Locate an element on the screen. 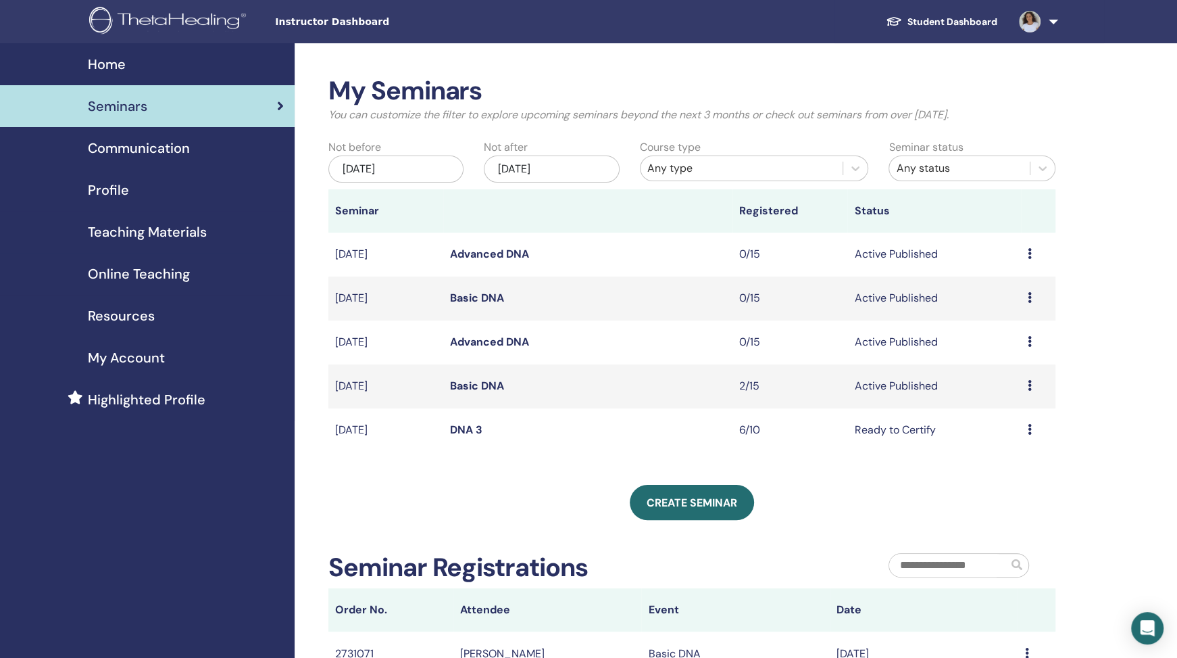  span: Highlighted Profile is located at coordinates (147, 399).